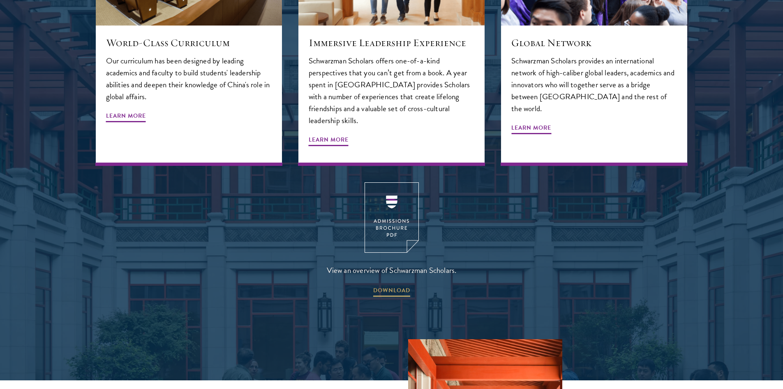 The image size is (783, 389). What do you see at coordinates (391, 43) in the screenshot?
I see `h5: Immersive Leadership Experience` at bounding box center [391, 43].